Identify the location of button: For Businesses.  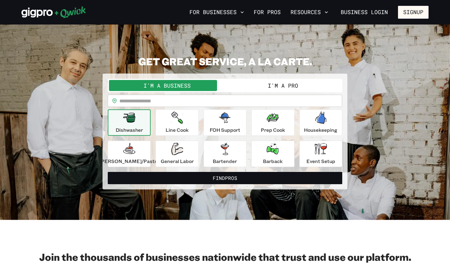
(217, 12).